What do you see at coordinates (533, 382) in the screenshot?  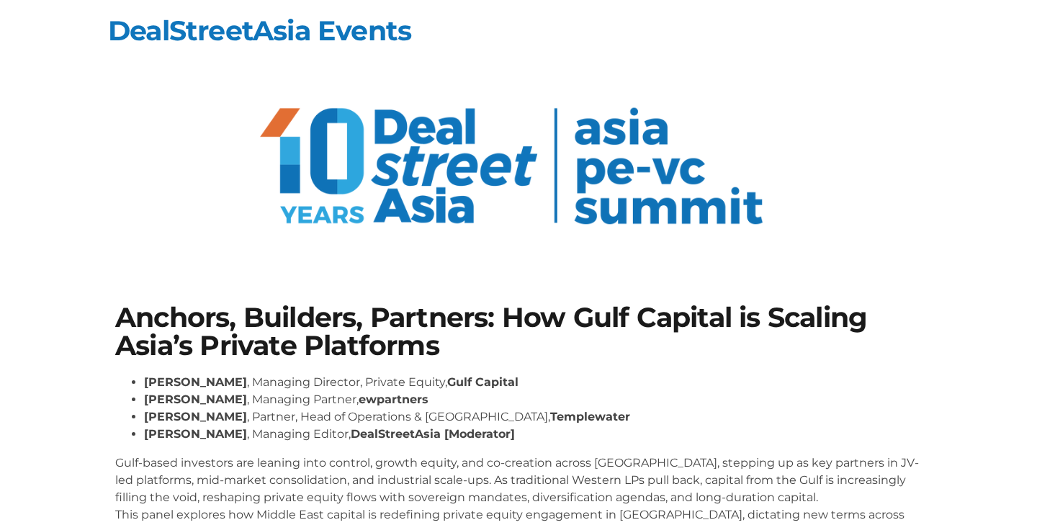 I see `li: , Managing Director, Private Equity,` at bounding box center [533, 382].